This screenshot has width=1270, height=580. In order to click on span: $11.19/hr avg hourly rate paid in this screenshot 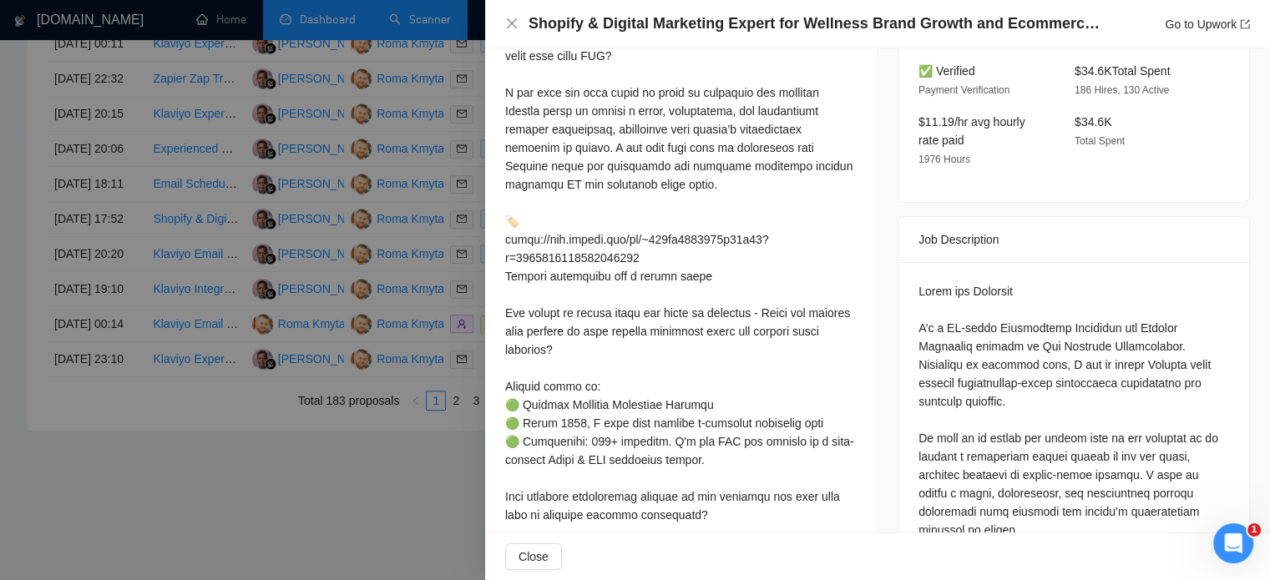, I will do `click(972, 131)`.